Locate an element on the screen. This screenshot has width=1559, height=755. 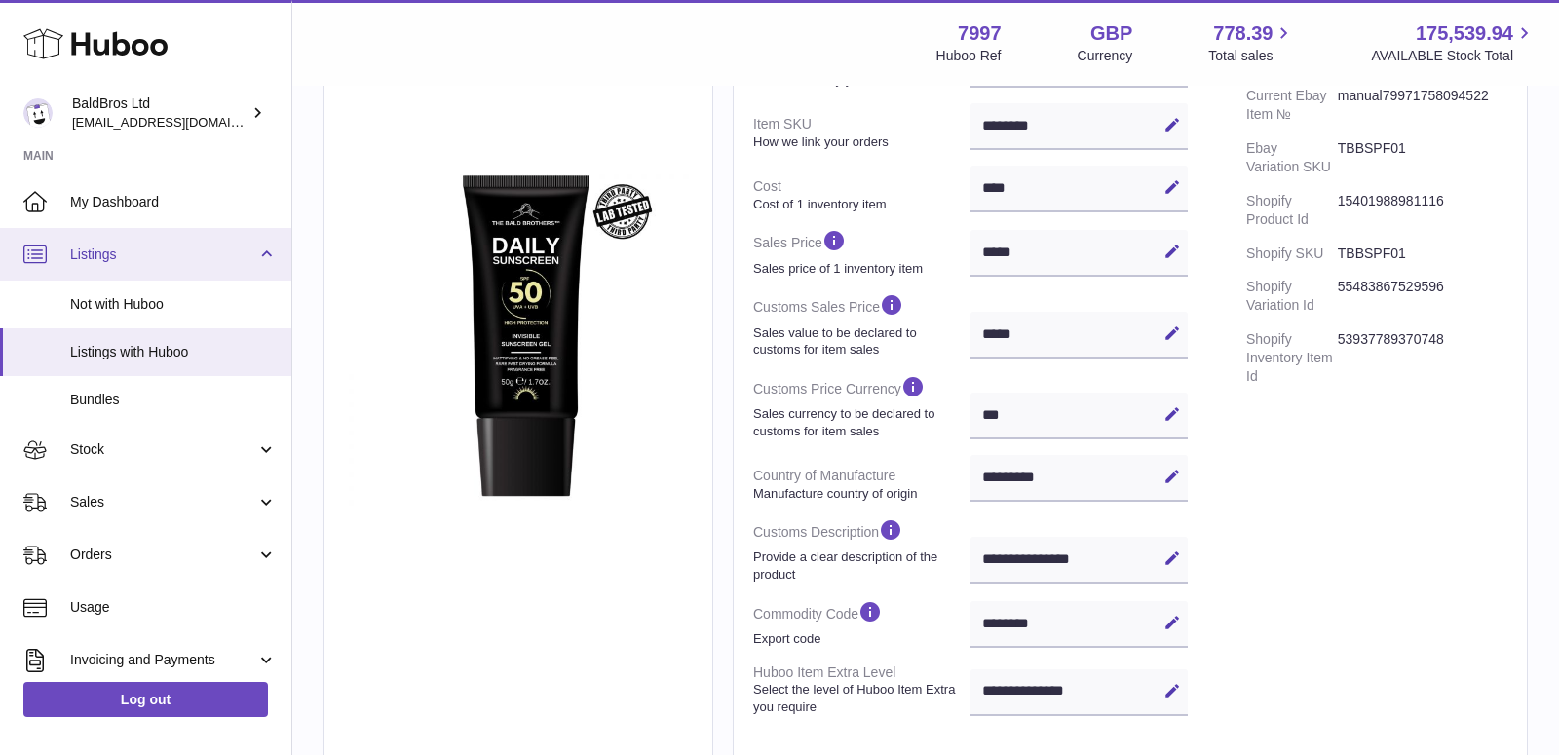
span: 175,539.94 is located at coordinates (1465, 33).